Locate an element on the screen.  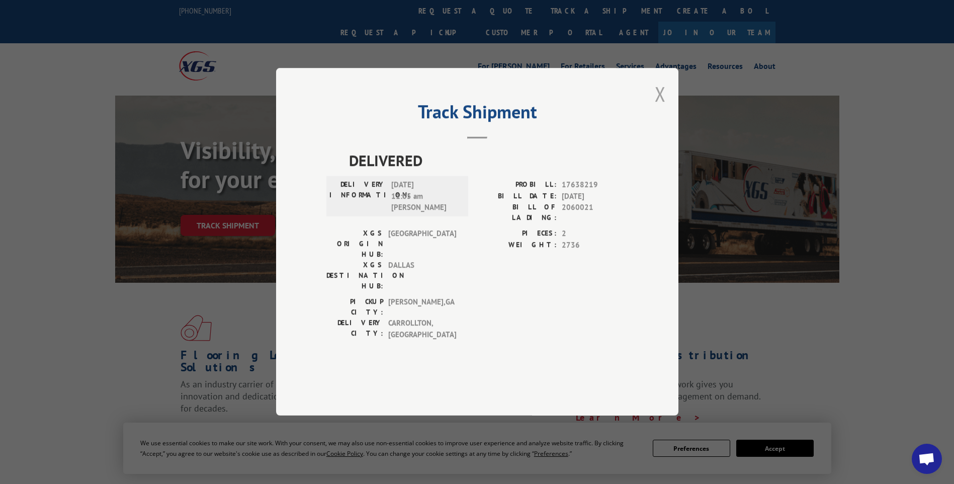
span: 2060021 is located at coordinates (595, 213).